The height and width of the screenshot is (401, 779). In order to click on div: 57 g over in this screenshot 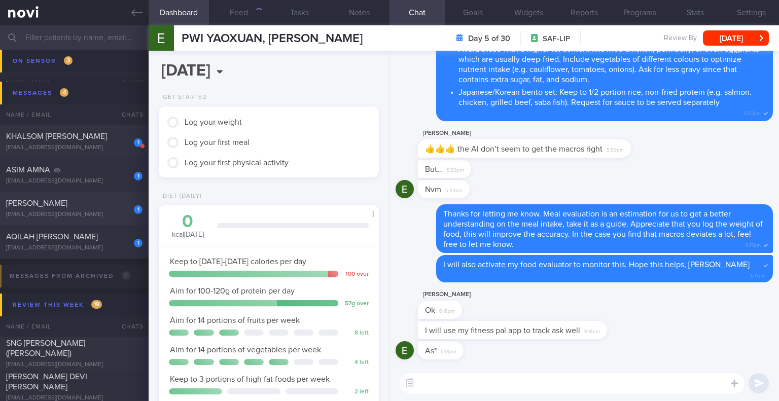, I will do `click(356, 304)`.